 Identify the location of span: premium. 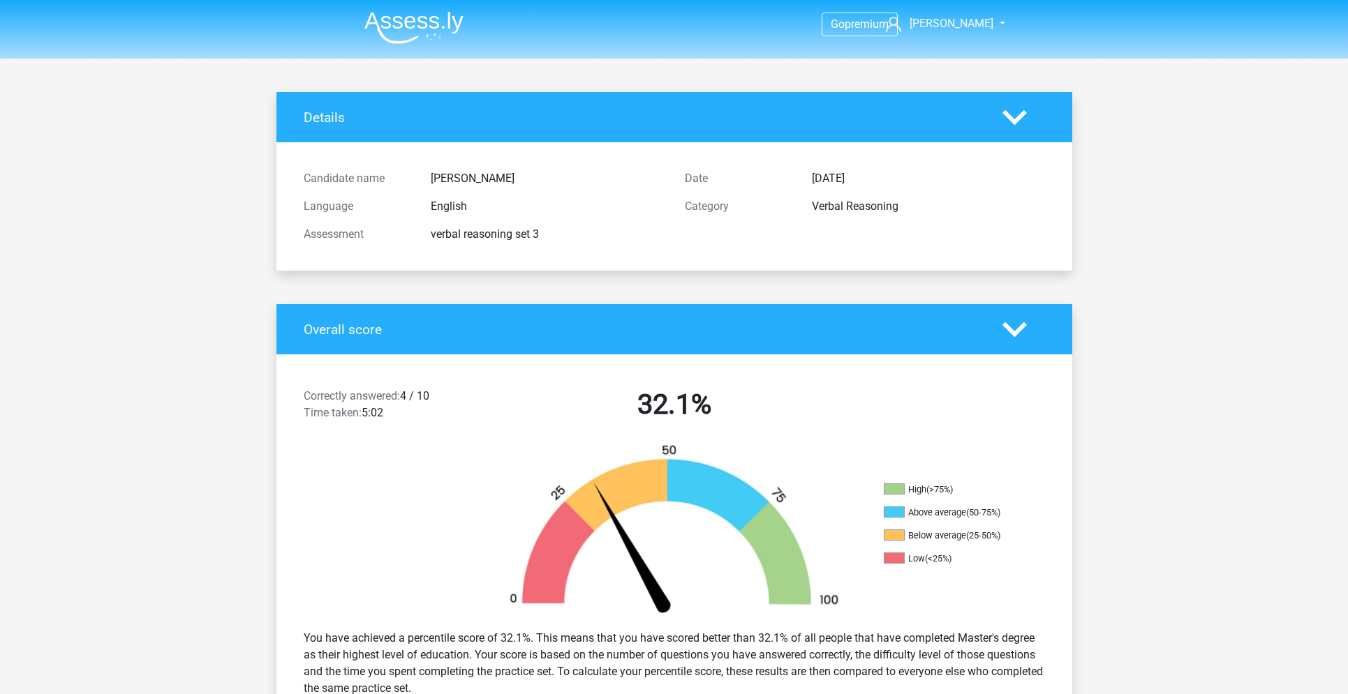
(866, 24).